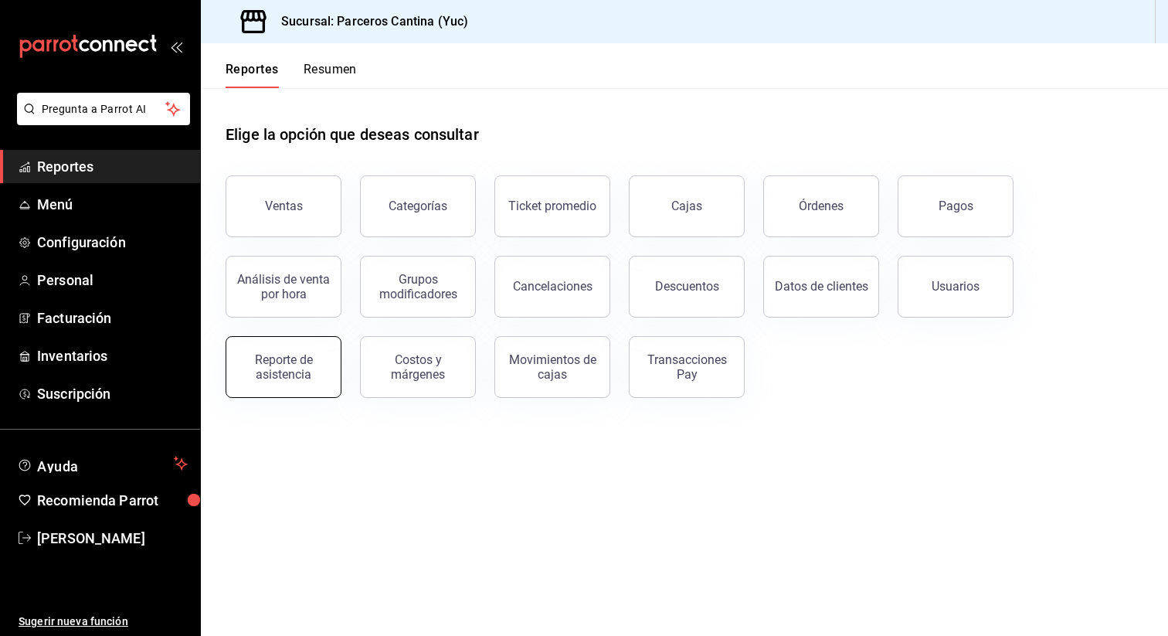  I want to click on div: Cancelaciones, so click(552, 286).